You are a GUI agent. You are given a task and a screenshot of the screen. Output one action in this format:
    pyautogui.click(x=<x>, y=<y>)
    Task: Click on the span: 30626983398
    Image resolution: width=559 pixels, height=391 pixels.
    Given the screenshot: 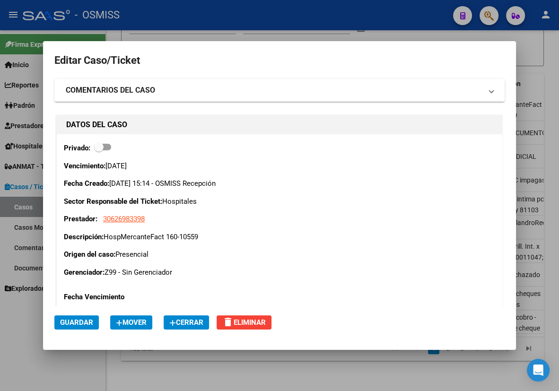 What is the action you would take?
    pyautogui.click(x=124, y=219)
    